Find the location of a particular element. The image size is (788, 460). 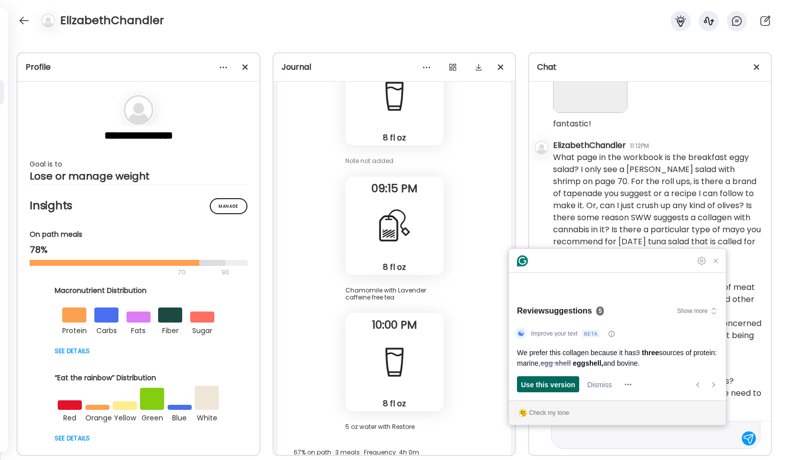

span: Note not added is located at coordinates (369, 161).